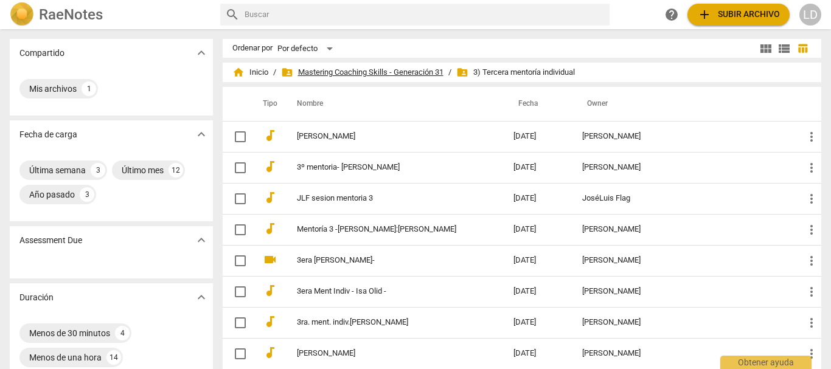 Image resolution: width=831 pixels, height=369 pixels. I want to click on th: Tipo, so click(268, 104).